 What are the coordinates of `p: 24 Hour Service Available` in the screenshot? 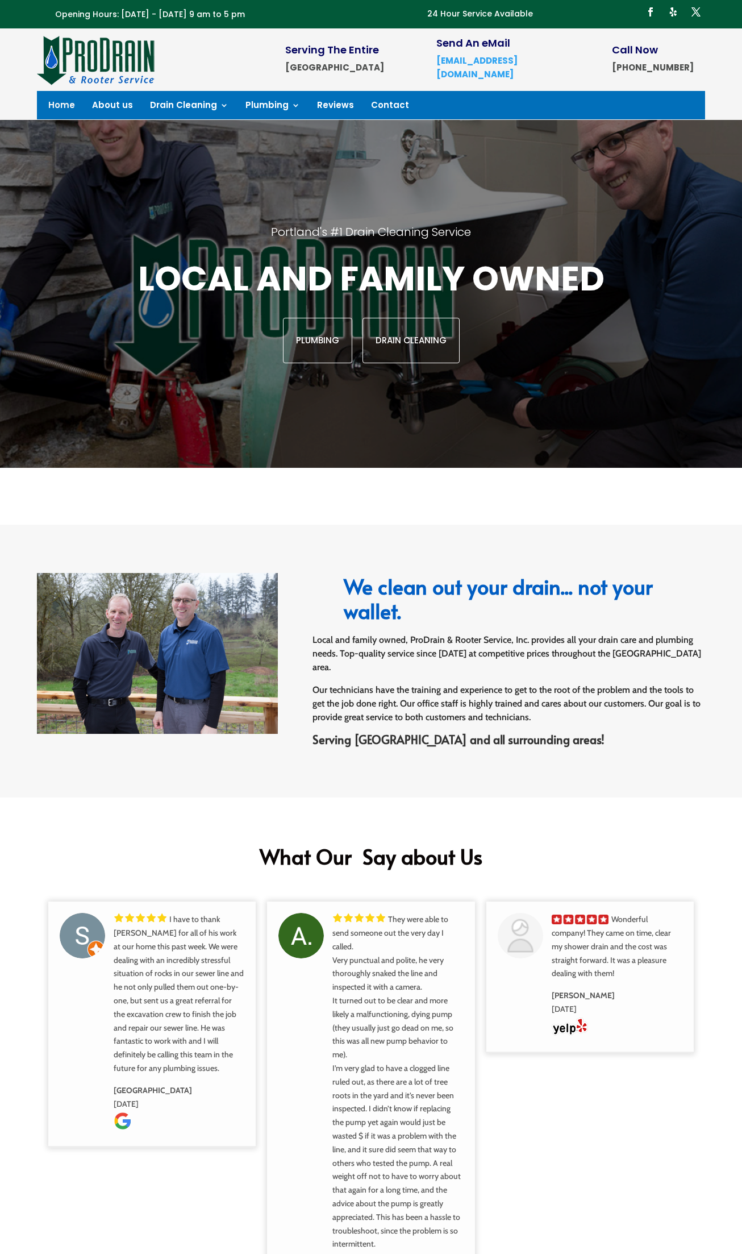 It's located at (480, 14).